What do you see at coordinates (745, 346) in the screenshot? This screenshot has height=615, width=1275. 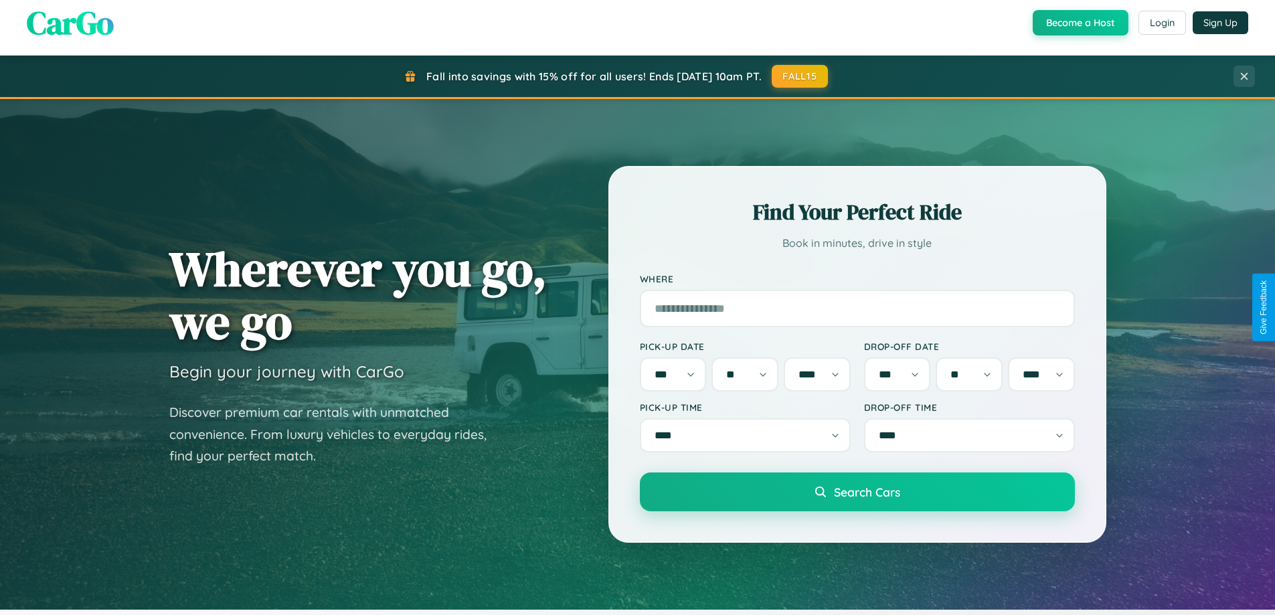 I see `label: Pick-up Date` at bounding box center [745, 346].